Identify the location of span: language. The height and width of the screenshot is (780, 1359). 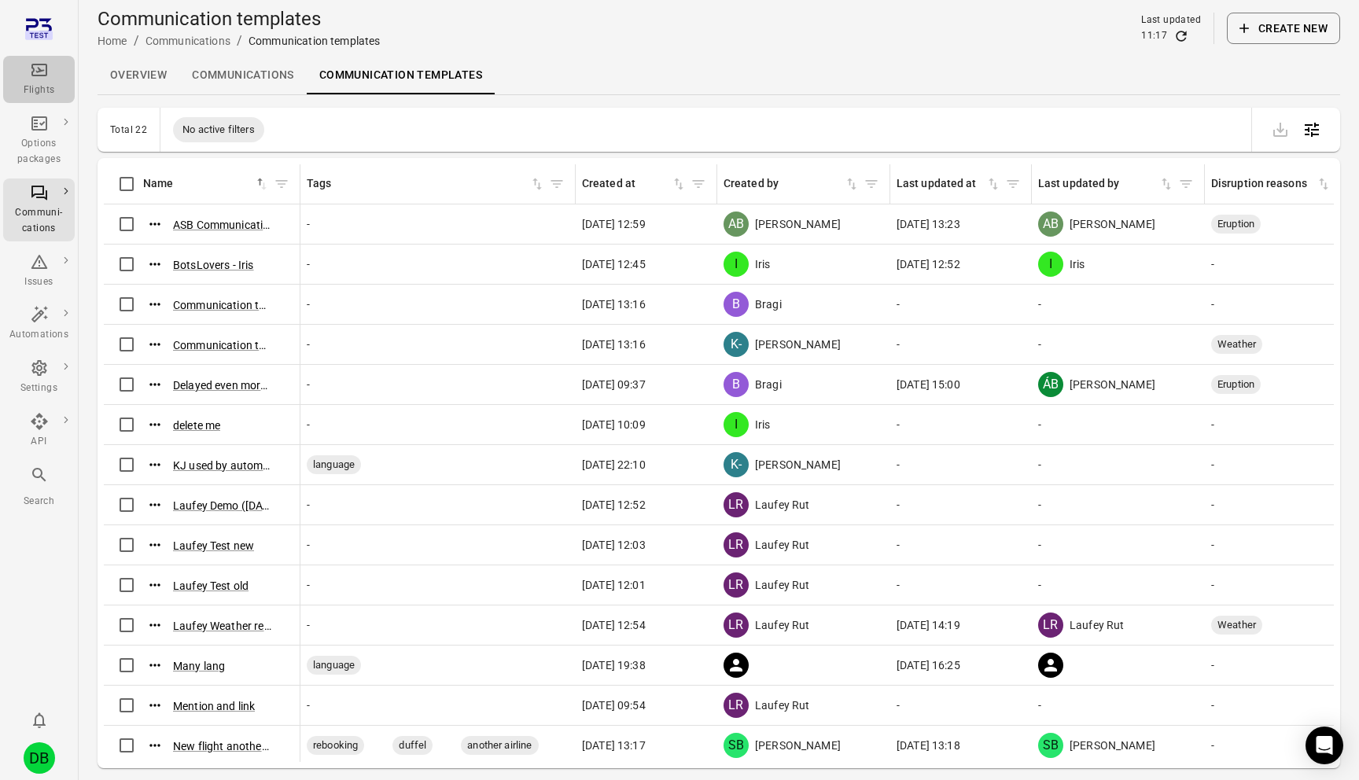
(333, 465).